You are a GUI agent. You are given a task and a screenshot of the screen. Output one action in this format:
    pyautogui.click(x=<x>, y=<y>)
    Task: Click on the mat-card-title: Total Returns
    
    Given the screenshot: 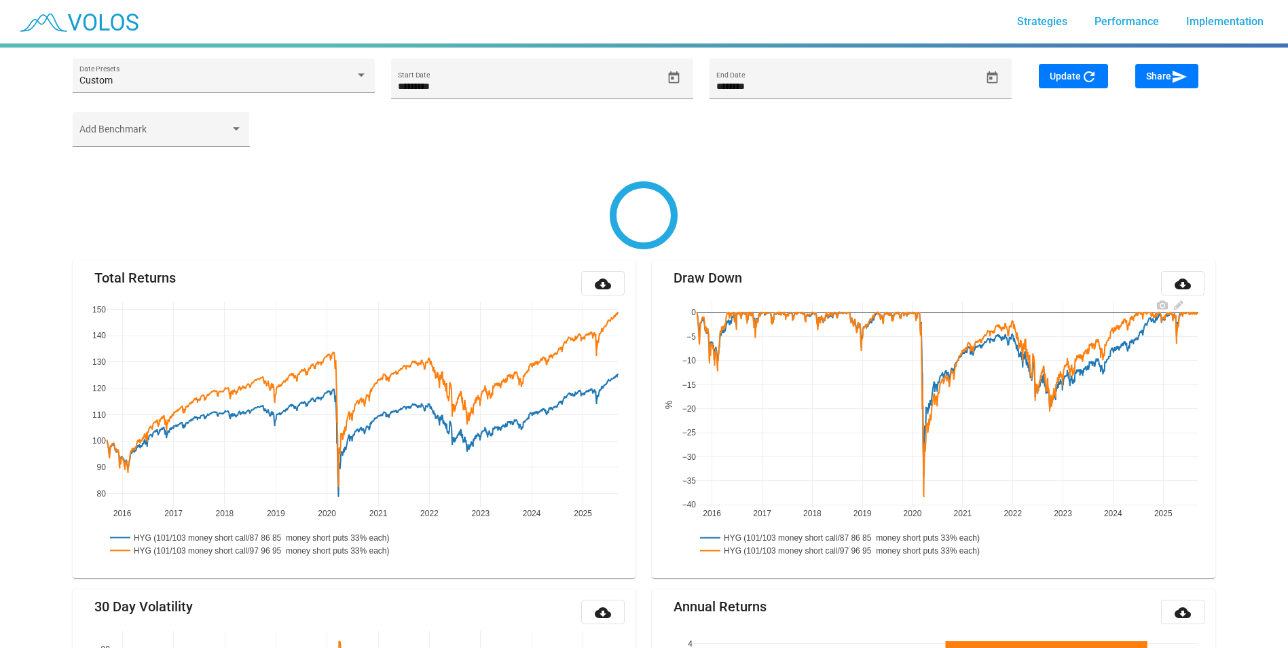 What is the action you would take?
    pyautogui.click(x=135, y=278)
    